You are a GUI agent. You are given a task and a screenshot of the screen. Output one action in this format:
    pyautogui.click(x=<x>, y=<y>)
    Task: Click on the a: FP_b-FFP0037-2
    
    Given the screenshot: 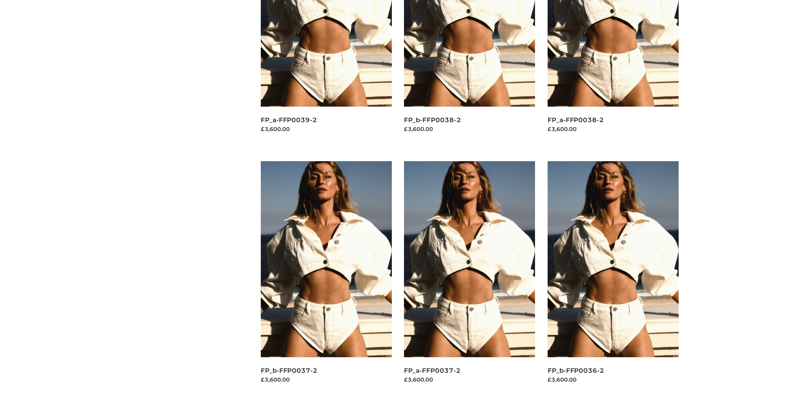 What is the action you would take?
    pyautogui.click(x=289, y=370)
    